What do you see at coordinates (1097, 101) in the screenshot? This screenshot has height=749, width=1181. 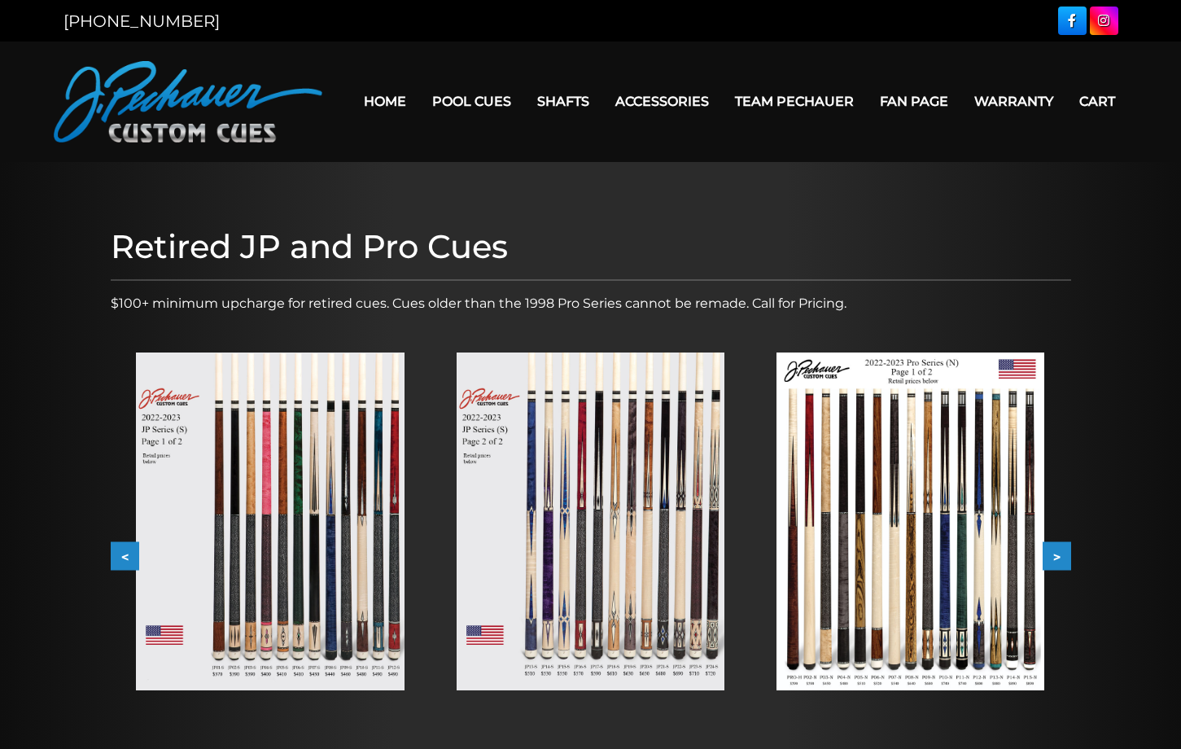 I see `a: Cart` at bounding box center [1097, 101].